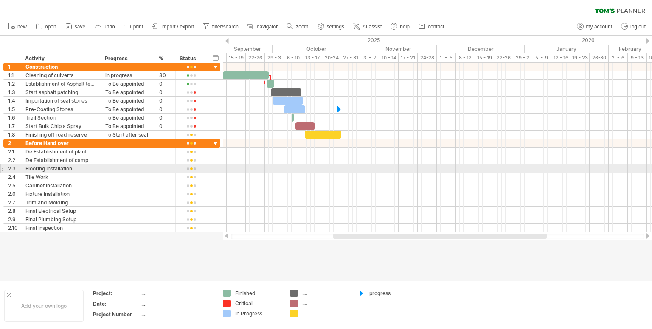 This screenshot has width=652, height=329. What do you see at coordinates (14, 169) in the screenshot?
I see `div: 2.3` at bounding box center [14, 169].